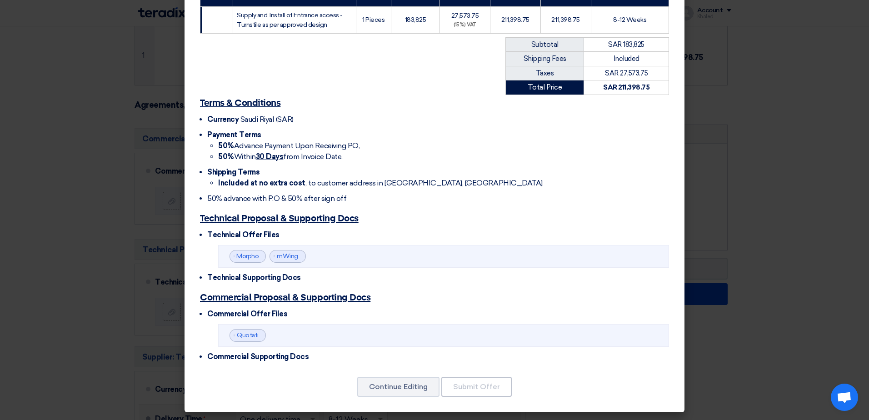 The height and width of the screenshot is (420, 869). Describe the element at coordinates (545, 73) in the screenshot. I see `td: Taxes` at that location.